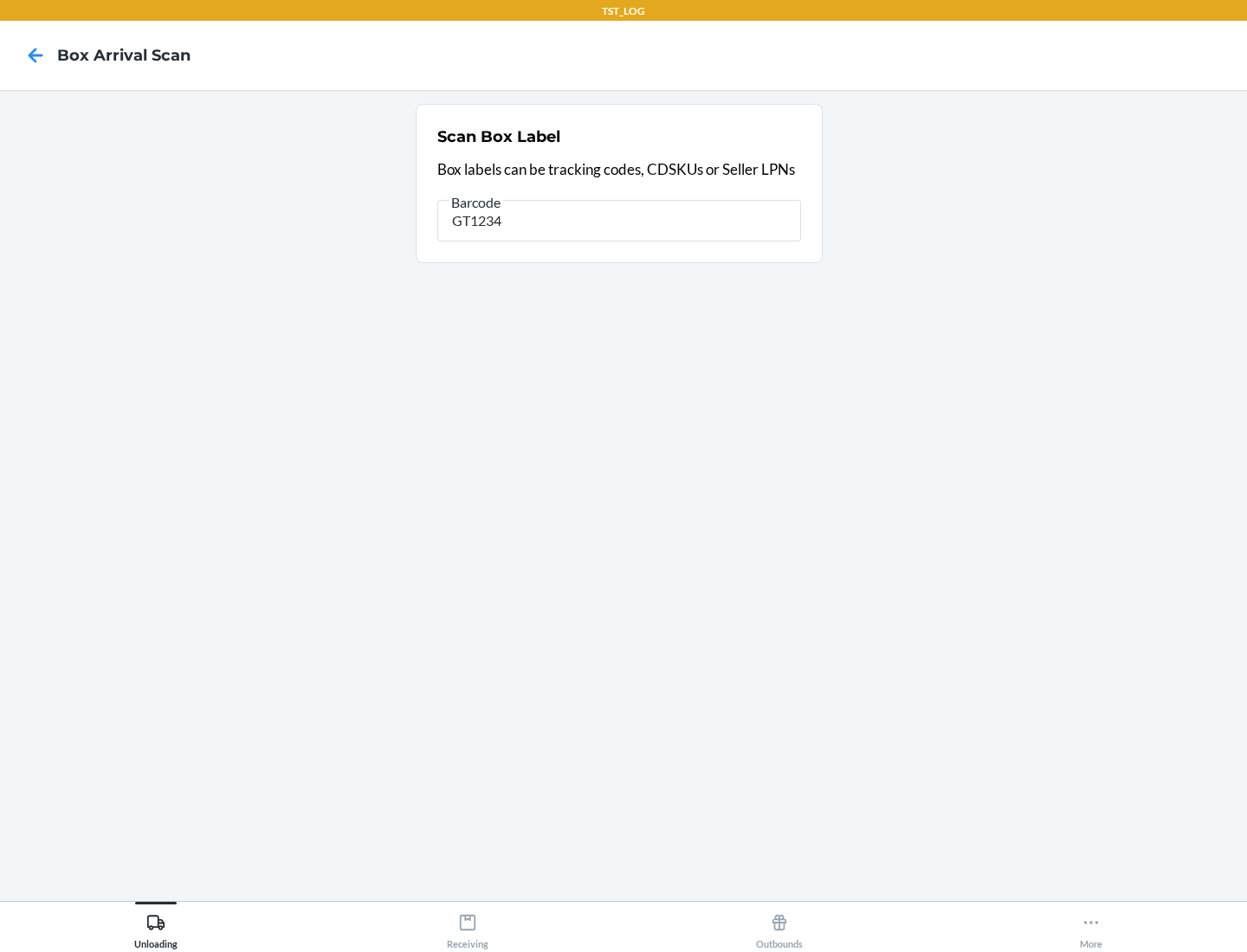 Image resolution: width=1247 pixels, height=952 pixels. I want to click on h2: Scan Box Label, so click(499, 137).